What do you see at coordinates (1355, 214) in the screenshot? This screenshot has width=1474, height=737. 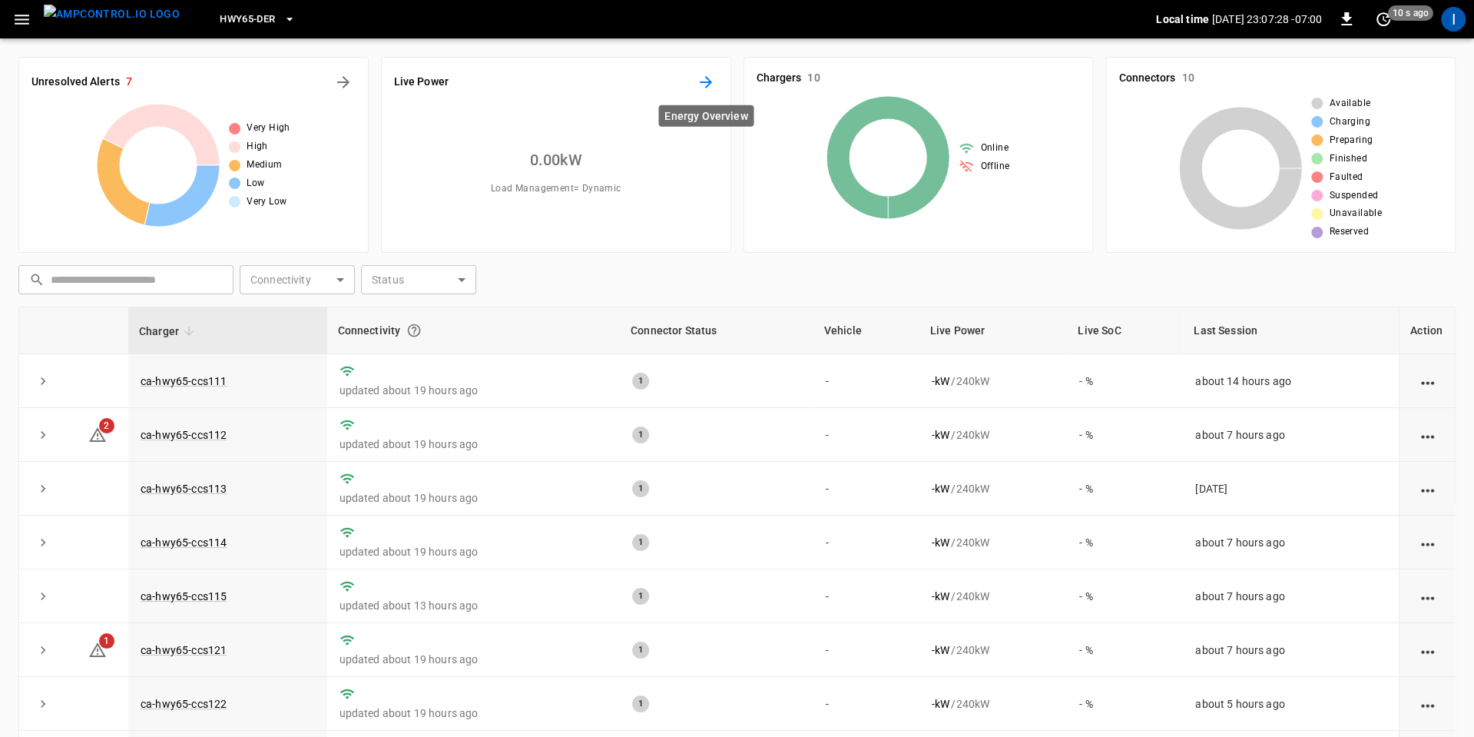 I see `span: Unavailable` at bounding box center [1355, 214].